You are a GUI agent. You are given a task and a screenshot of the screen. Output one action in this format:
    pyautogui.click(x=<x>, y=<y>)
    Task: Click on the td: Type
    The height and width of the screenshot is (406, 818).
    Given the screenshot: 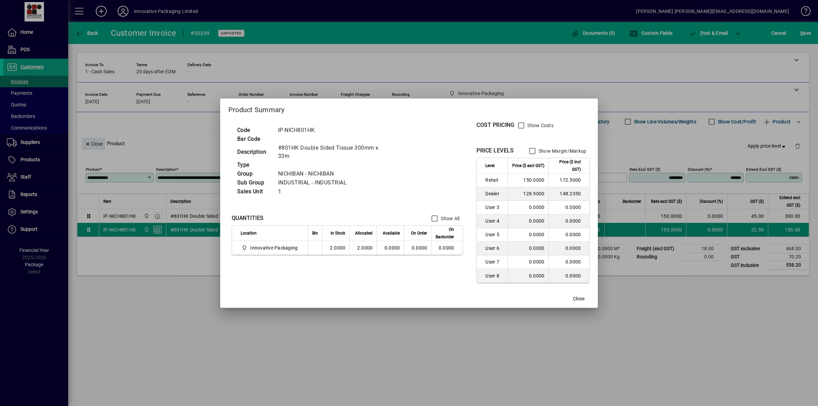 What is the action you would take?
    pyautogui.click(x=254, y=165)
    